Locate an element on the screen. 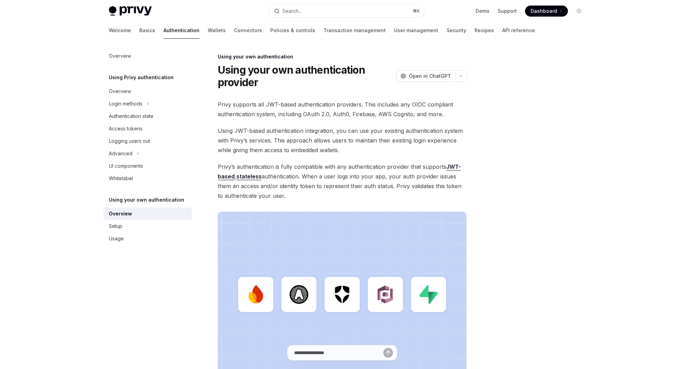 Image resolution: width=693 pixels, height=369 pixels. a: Security is located at coordinates (456, 30).